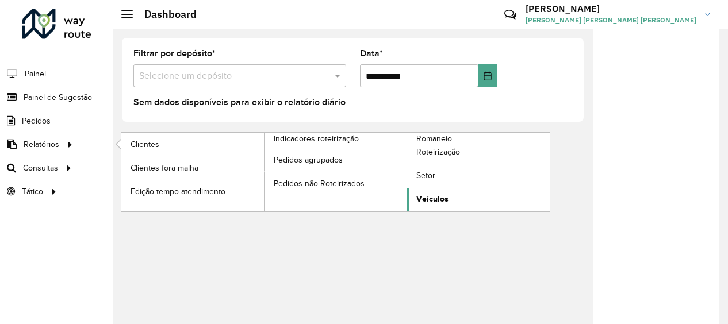 The image size is (728, 324). I want to click on span: Consultas, so click(40, 168).